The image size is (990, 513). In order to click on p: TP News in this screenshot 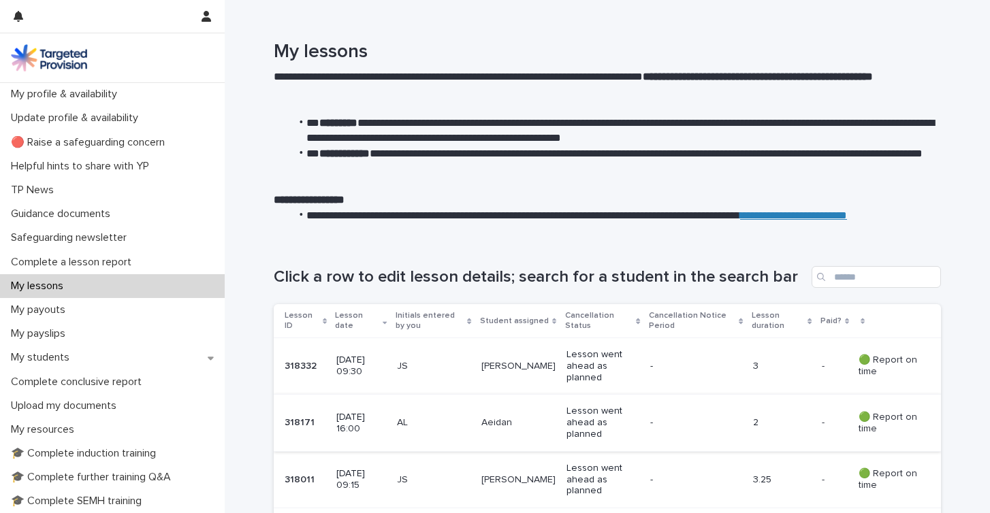, I will do `click(35, 190)`.